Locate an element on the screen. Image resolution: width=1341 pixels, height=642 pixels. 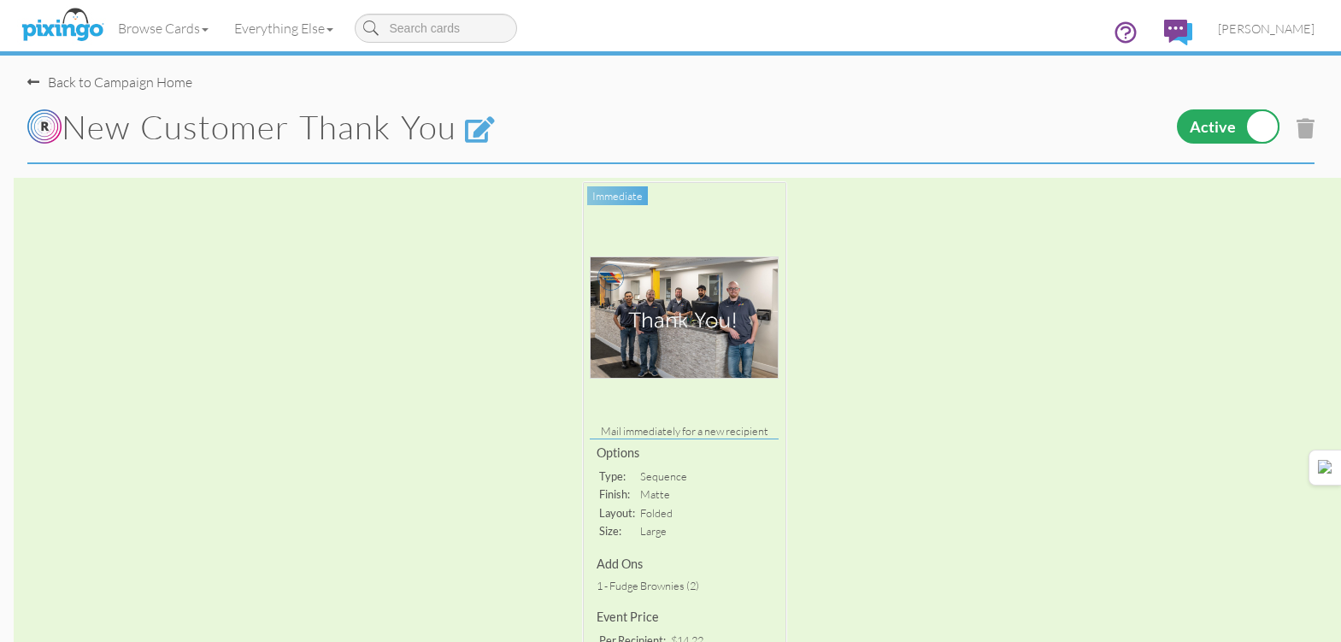
img: pixingo logo is located at coordinates (62, 26).